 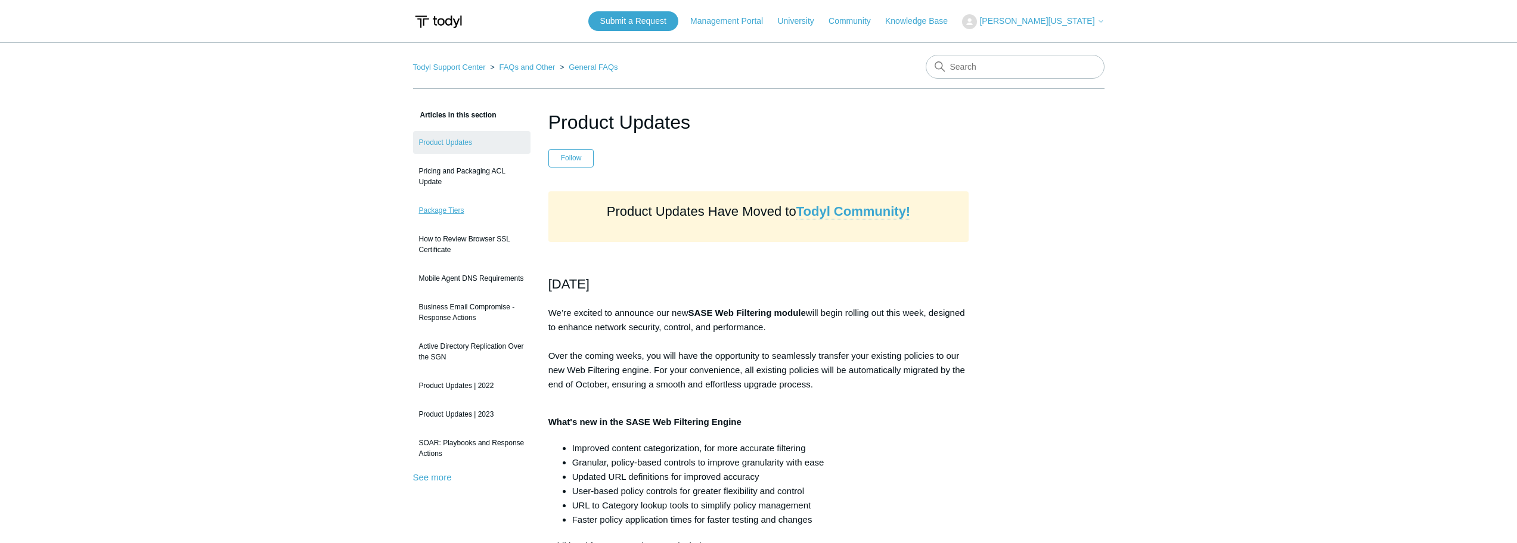 What do you see at coordinates (472, 210) in the screenshot?
I see `a: Package Tiers` at bounding box center [472, 210].